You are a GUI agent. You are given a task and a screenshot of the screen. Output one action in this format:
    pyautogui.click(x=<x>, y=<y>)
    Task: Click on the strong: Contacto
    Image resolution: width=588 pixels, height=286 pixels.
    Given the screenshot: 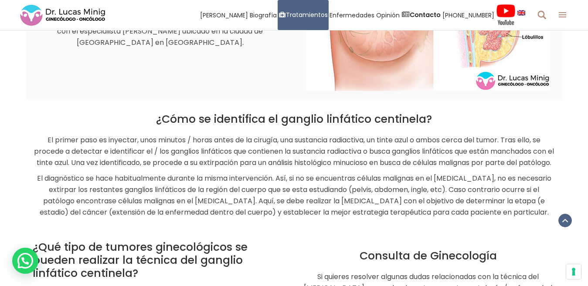 What is the action you would take?
    pyautogui.click(x=425, y=15)
    